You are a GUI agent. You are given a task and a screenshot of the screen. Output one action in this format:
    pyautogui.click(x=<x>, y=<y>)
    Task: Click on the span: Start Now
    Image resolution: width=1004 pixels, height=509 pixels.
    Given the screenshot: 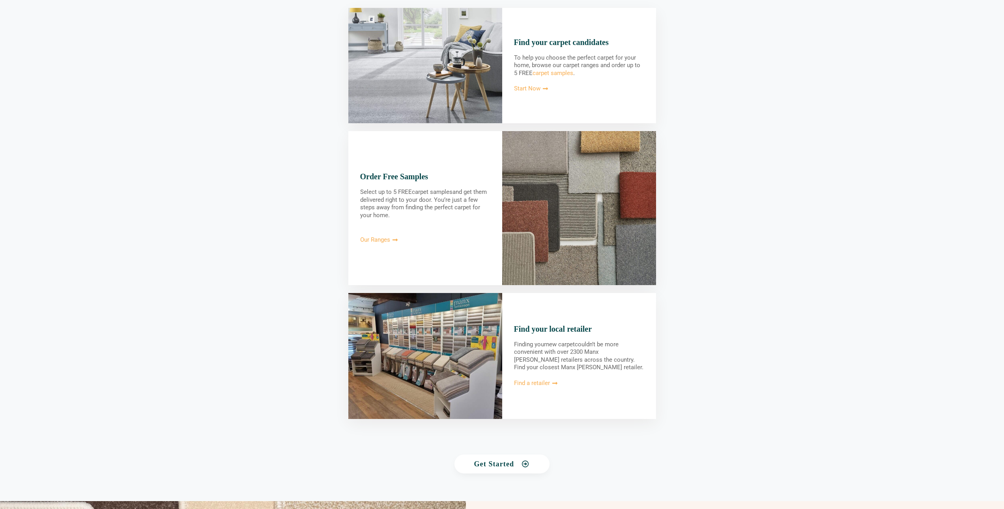 What is the action you would take?
    pyautogui.click(x=527, y=88)
    